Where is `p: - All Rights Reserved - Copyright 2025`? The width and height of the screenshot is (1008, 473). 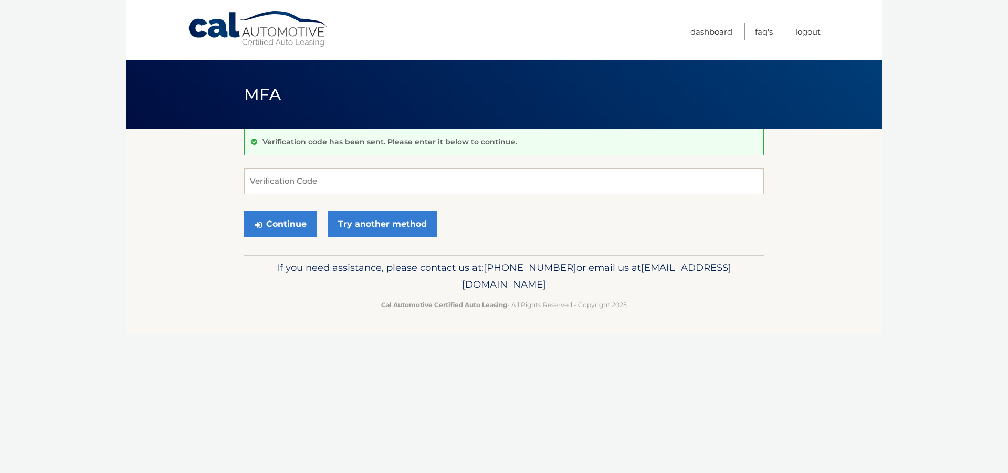
p: - All Rights Reserved - Copyright 2025 is located at coordinates (504, 304).